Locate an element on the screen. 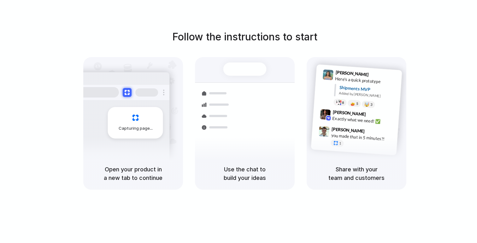  h1: Follow the instructions to start is located at coordinates (245, 37).